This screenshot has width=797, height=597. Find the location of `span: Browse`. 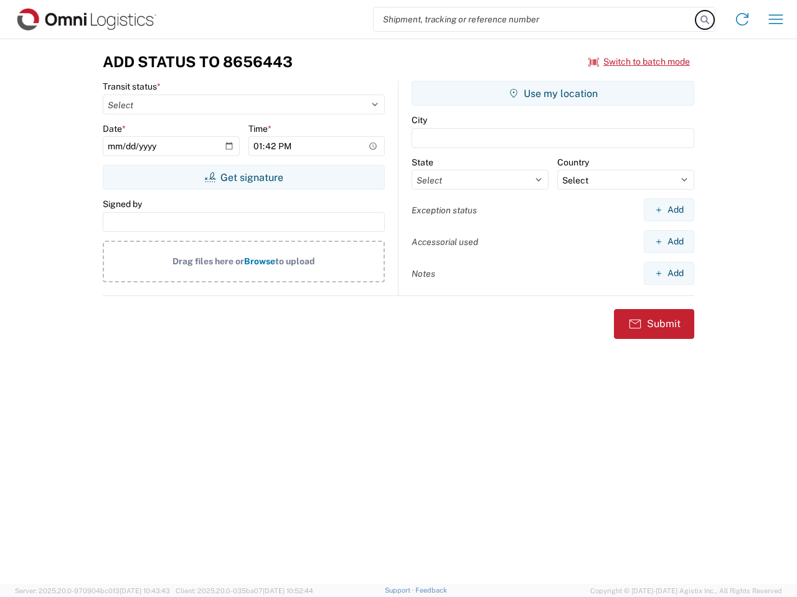

span: Browse is located at coordinates (260, 261).